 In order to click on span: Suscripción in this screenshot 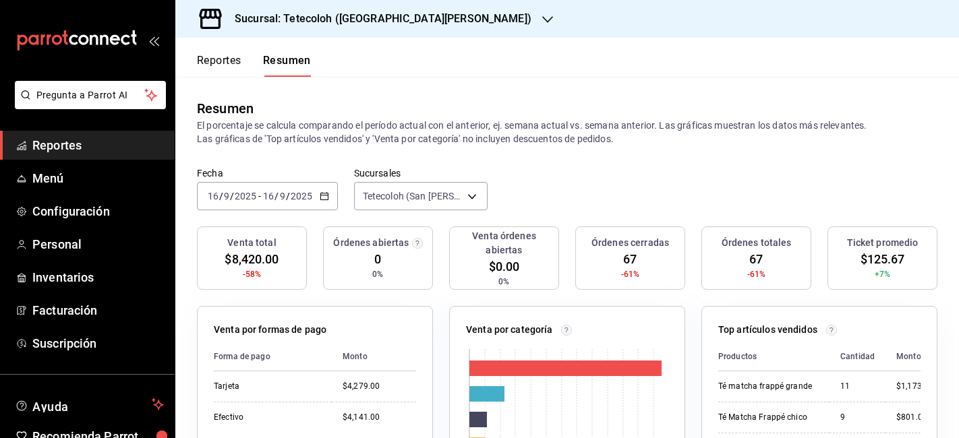, I will do `click(98, 343)`.